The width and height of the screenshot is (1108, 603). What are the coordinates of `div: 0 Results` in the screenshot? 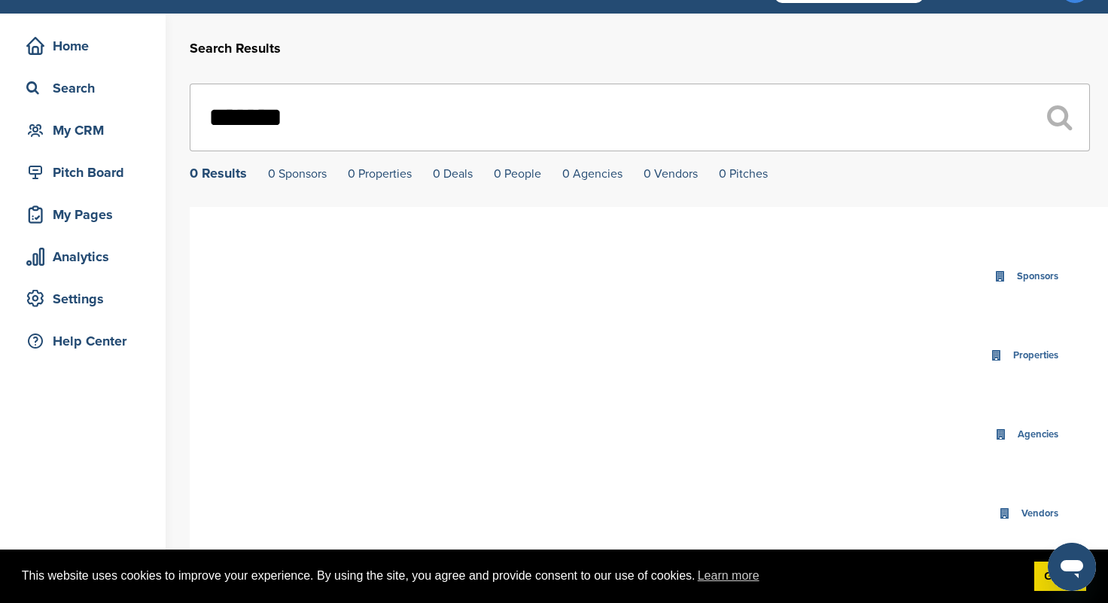 It's located at (218, 173).